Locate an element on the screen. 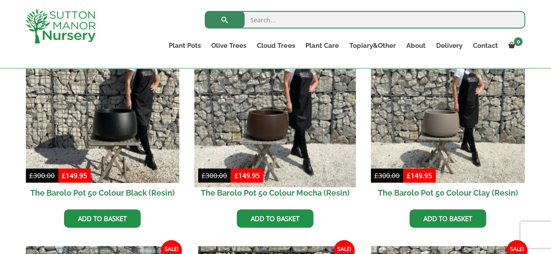 The width and height of the screenshot is (551, 254). a: Topiary&Other is located at coordinates (372, 46).